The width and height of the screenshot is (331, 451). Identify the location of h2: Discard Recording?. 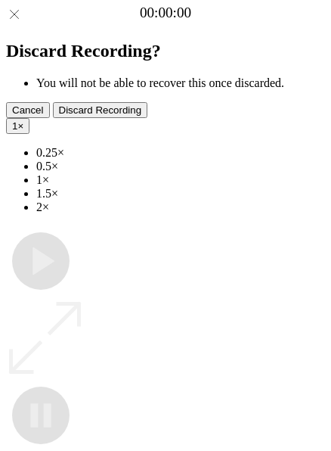
(166, 51).